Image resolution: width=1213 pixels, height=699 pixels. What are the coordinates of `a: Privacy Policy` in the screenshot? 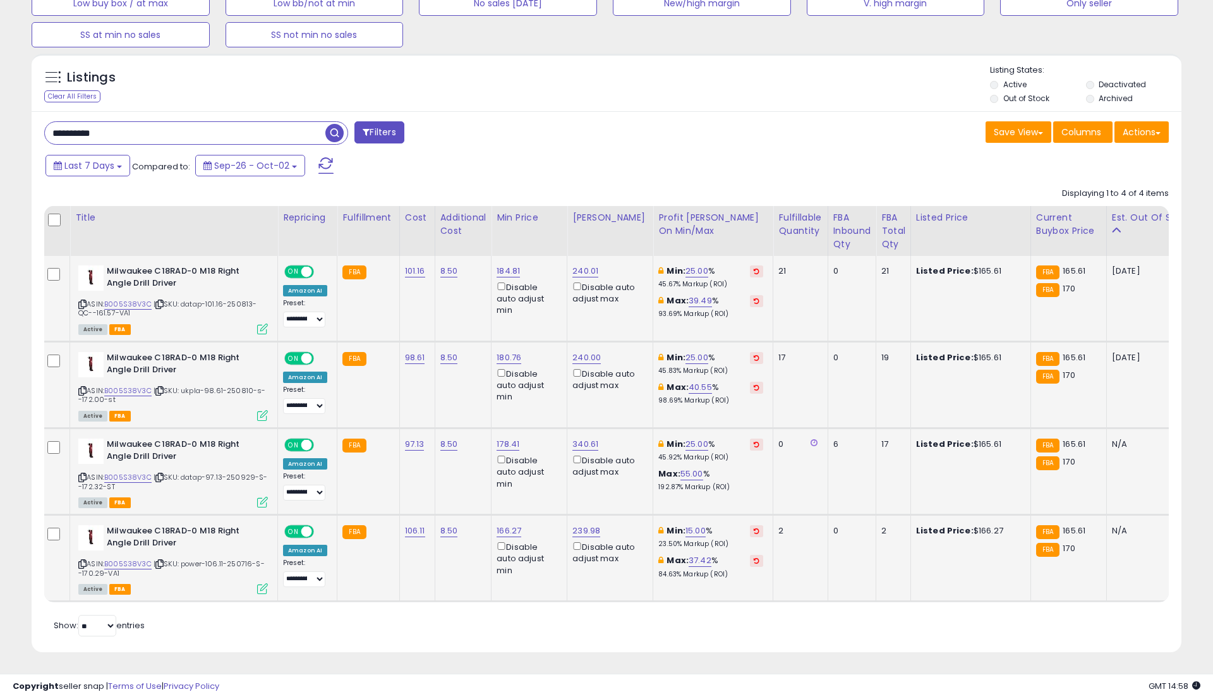 It's located at (191, 685).